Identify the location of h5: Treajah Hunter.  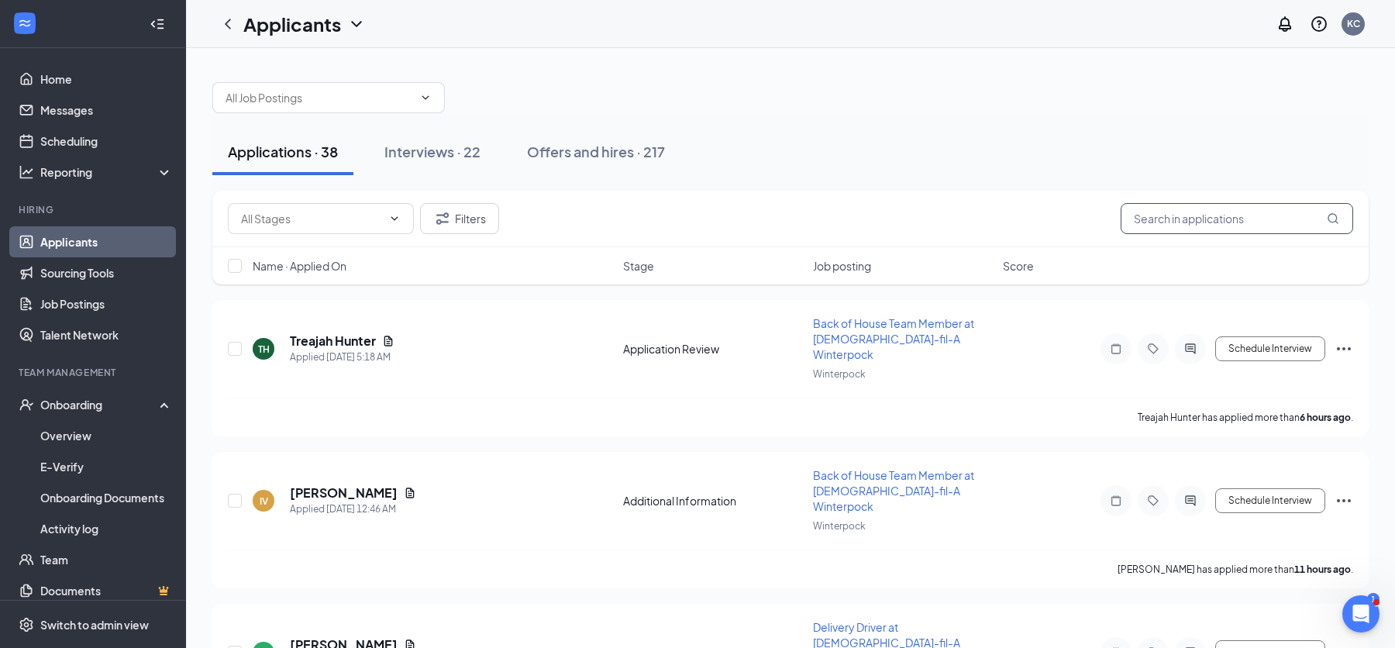
(333, 341).